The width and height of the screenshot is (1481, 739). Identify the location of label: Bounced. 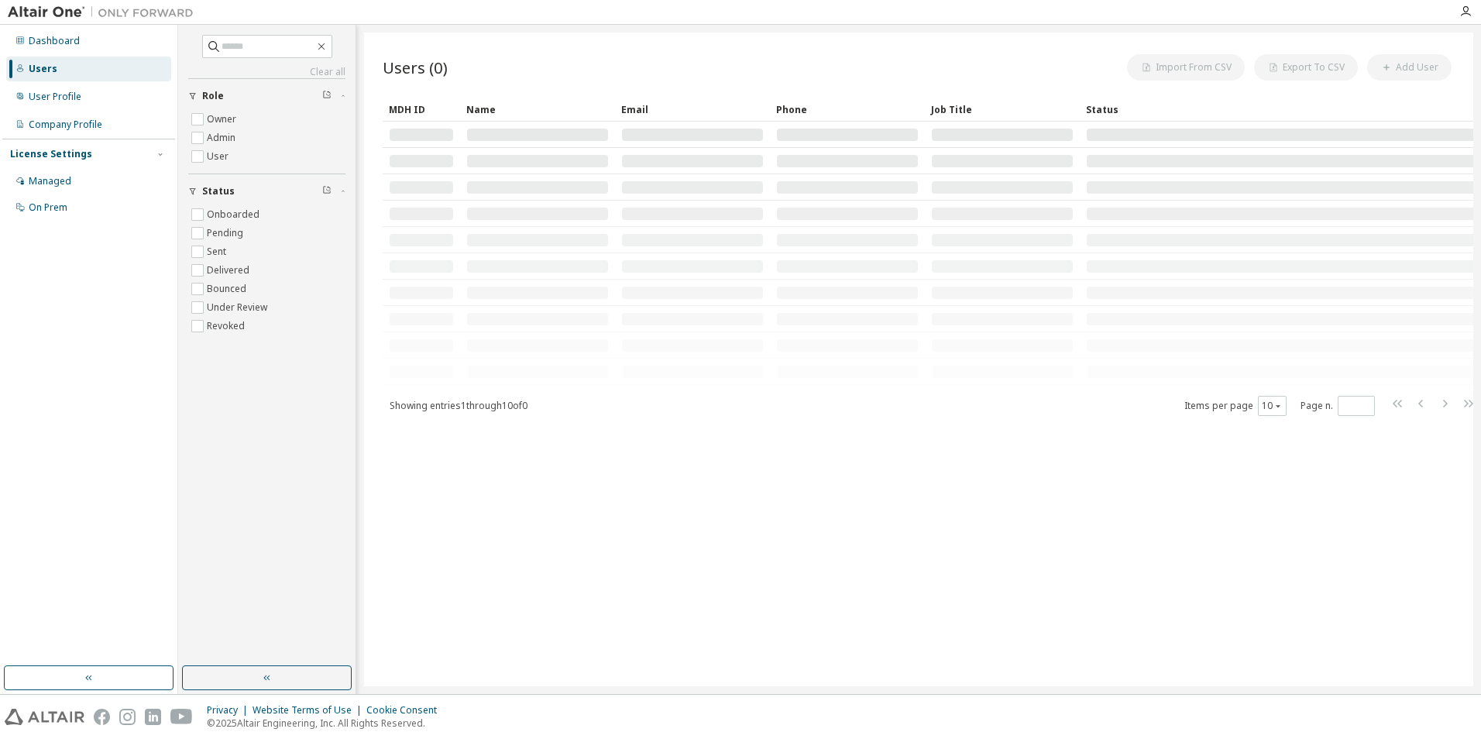
(228, 289).